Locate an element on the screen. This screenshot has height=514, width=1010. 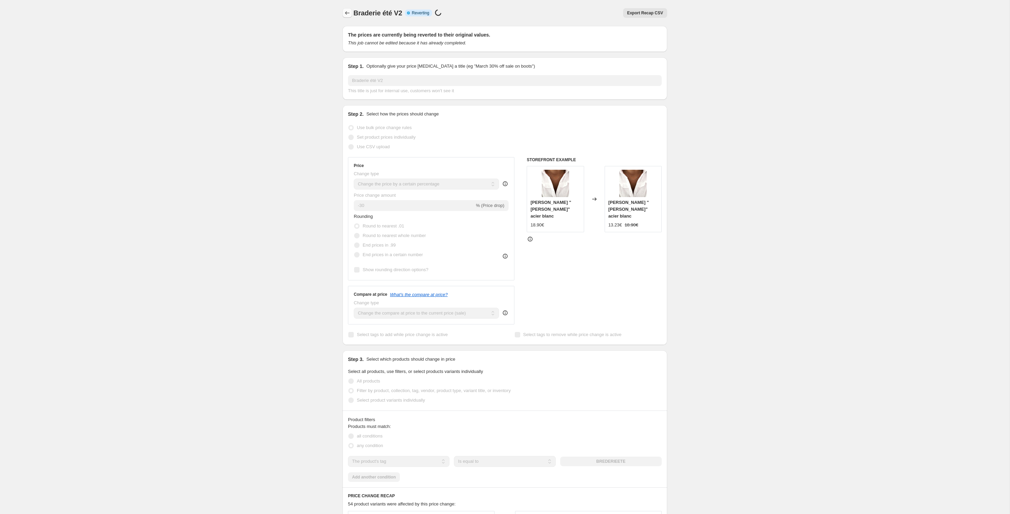
span: This title is just for internal use, customers won't see it is located at coordinates (401, 91).